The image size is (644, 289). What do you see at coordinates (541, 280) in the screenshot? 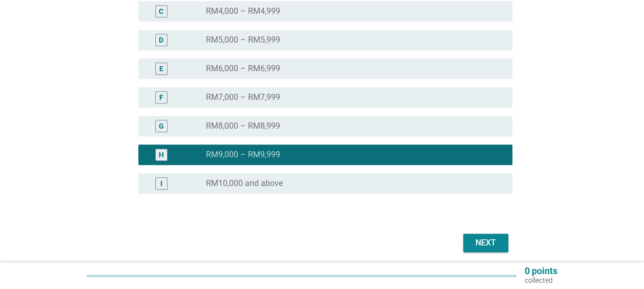
I see `p: collected` at bounding box center [541, 280].